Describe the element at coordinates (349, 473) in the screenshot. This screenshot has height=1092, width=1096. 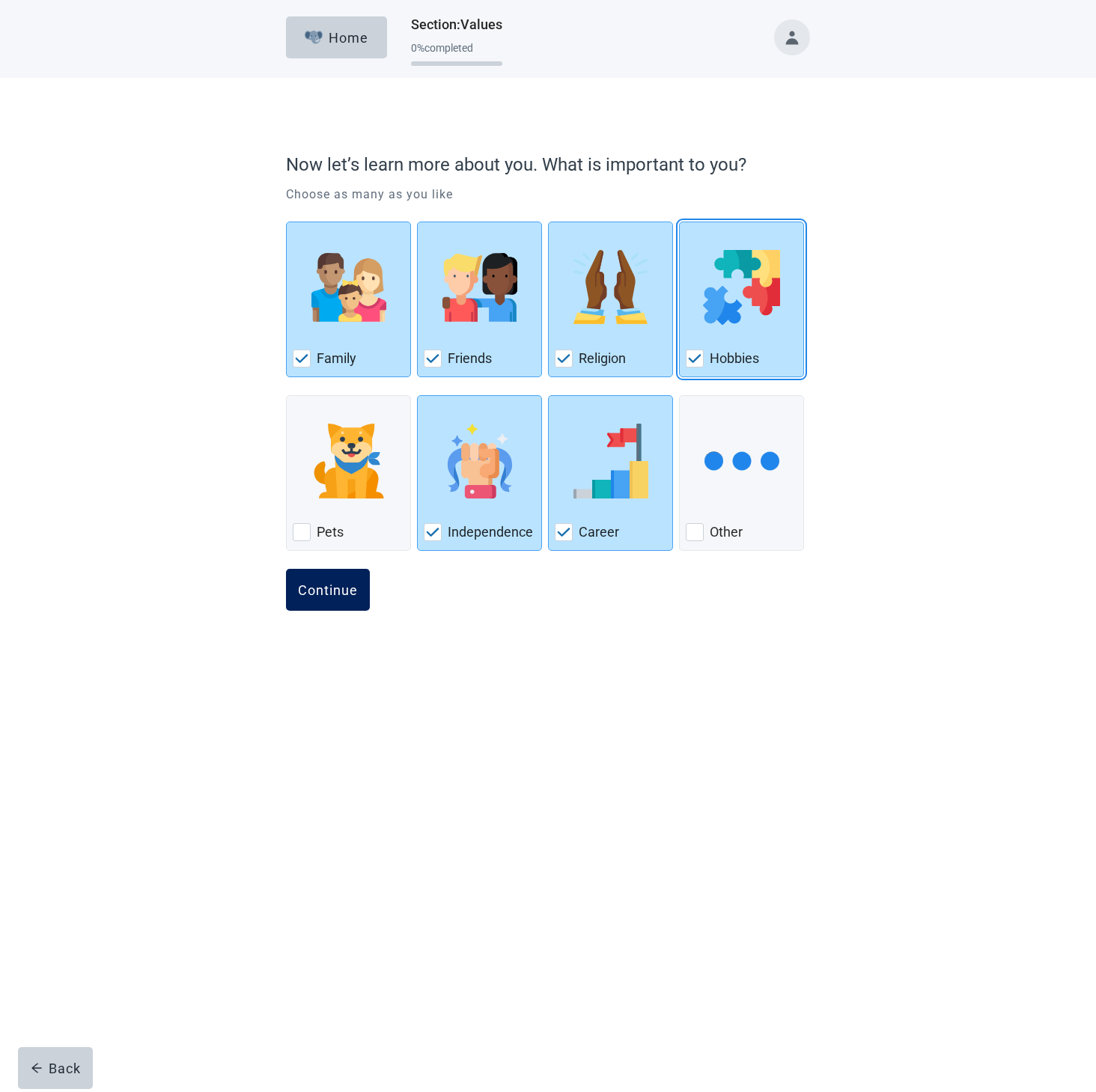
I see `div: Pets, checkbox, not checked` at that location.